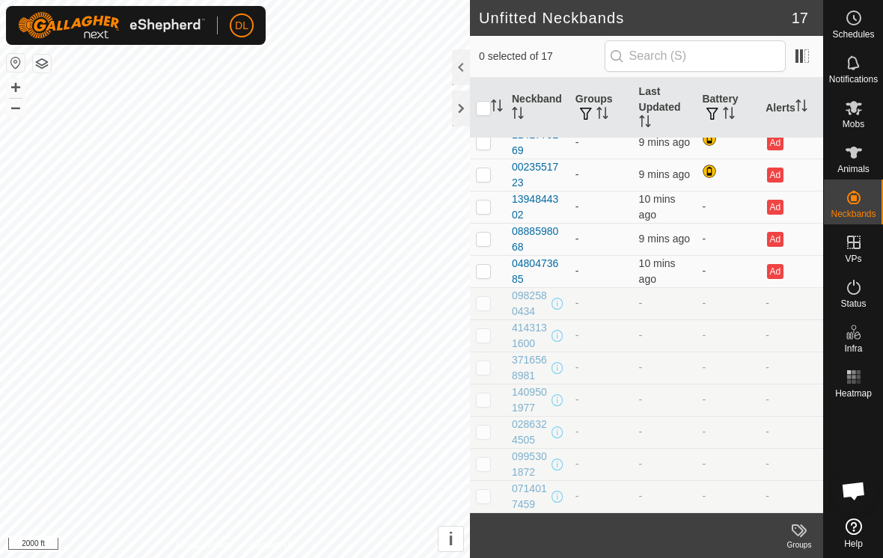 The image size is (883, 558). Describe the element at coordinates (530, 368) in the screenshot. I see `div: 3716568981` at that location.